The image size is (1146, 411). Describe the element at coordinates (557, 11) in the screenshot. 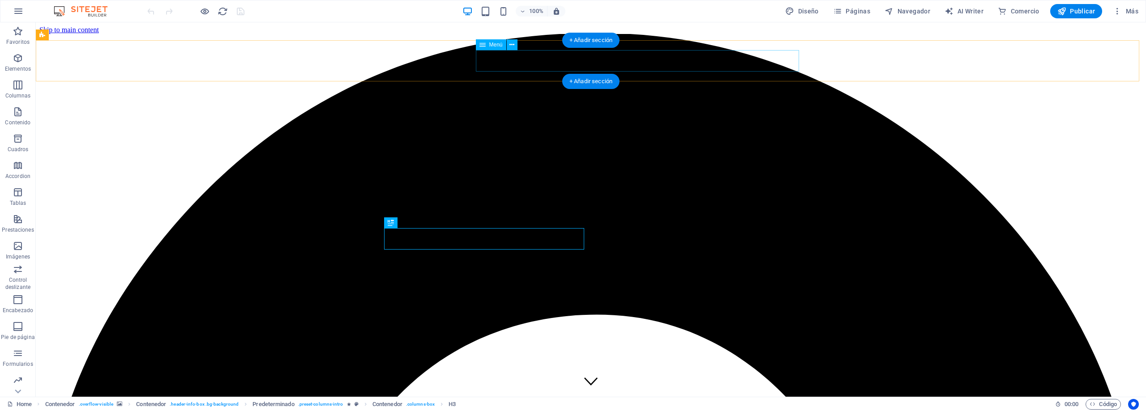

I see `i: Al redimensionar, ajustar el nivel de zoom automáticamente para ajustarse al dispositivo elegido.` at that location.